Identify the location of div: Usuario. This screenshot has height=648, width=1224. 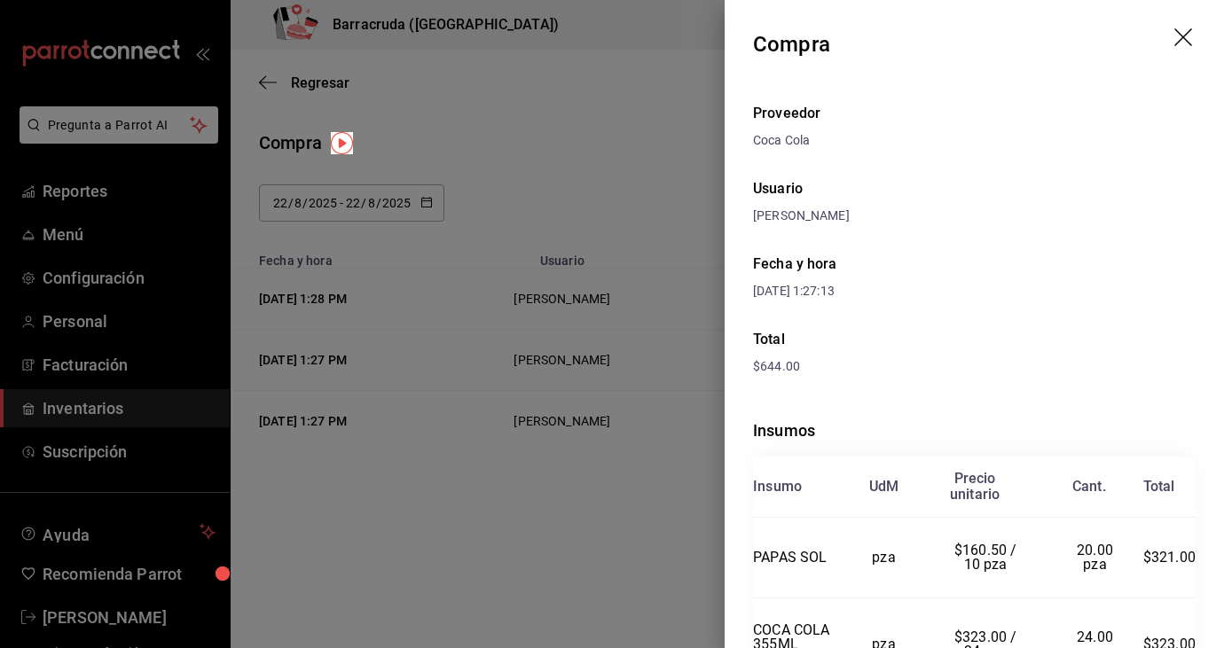
(974, 189).